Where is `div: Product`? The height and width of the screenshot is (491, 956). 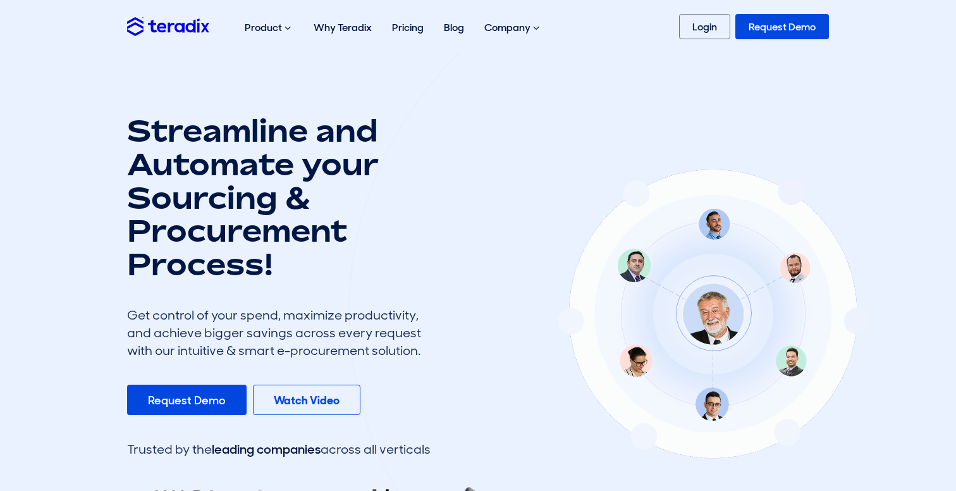 div: Product is located at coordinates (269, 28).